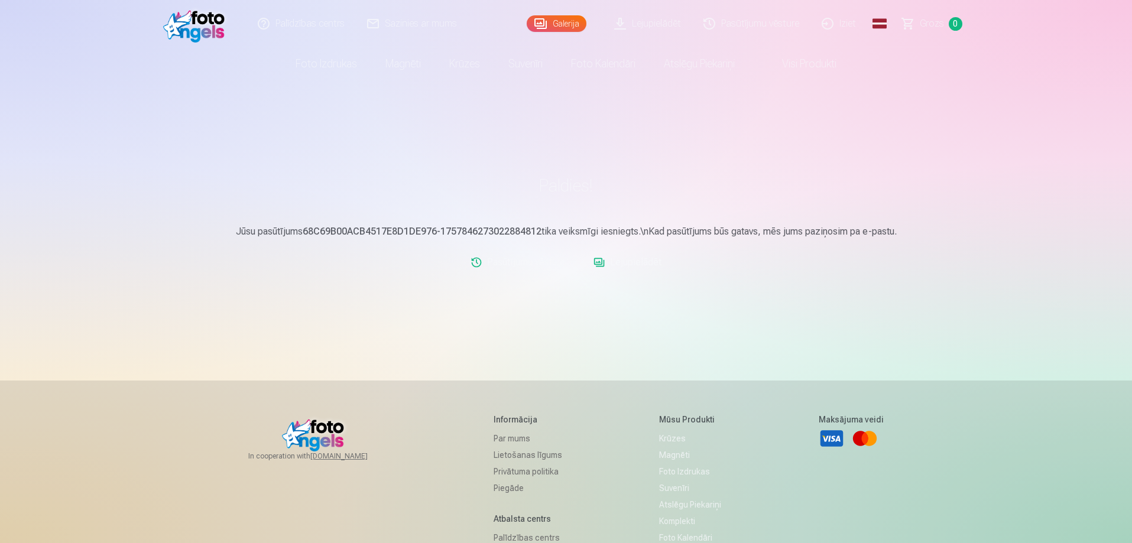  What do you see at coordinates (556, 24) in the screenshot?
I see `a: Galerija` at bounding box center [556, 24].